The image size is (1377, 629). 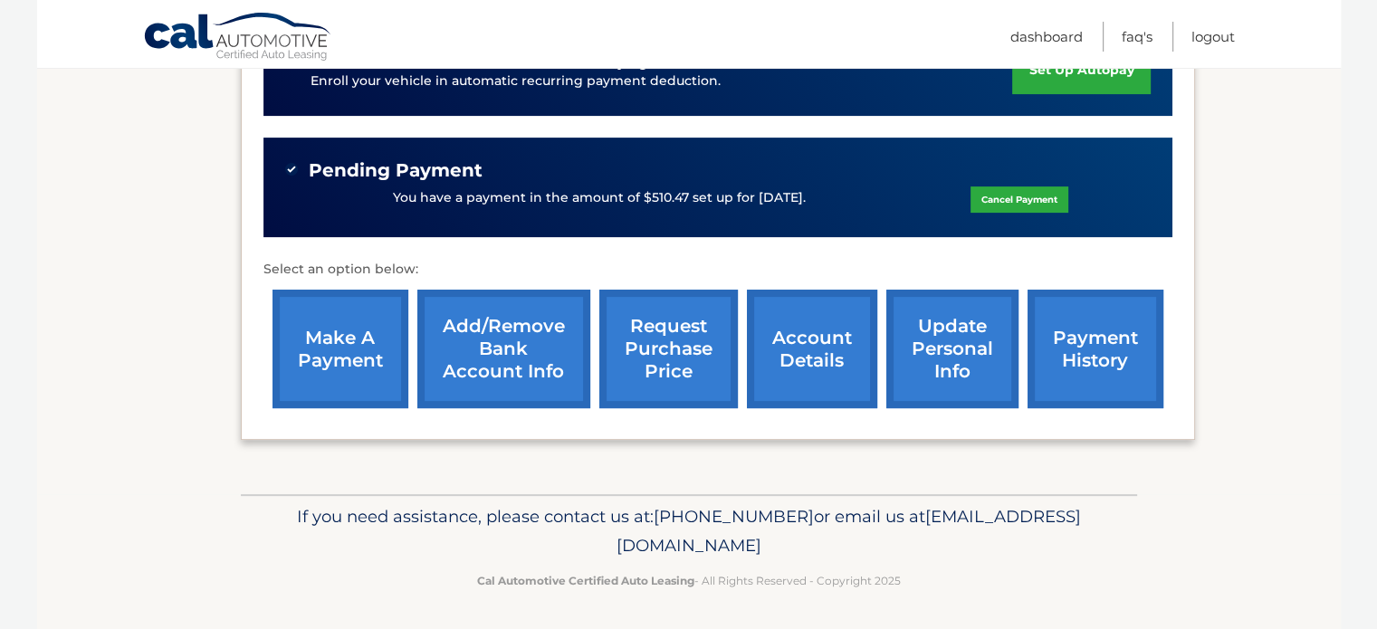 What do you see at coordinates (952, 349) in the screenshot?
I see `a: update personal info` at bounding box center [952, 349].